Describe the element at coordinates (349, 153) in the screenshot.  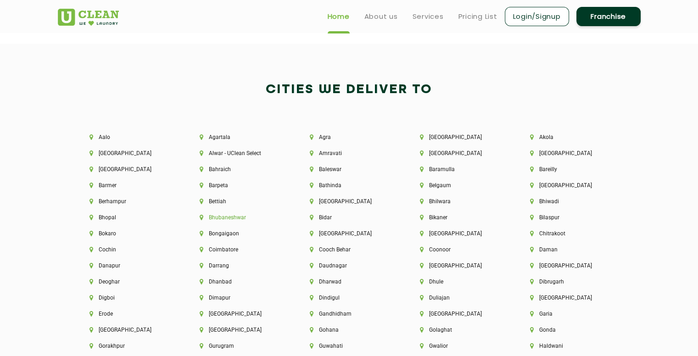
I see `li: Amravati` at that location.